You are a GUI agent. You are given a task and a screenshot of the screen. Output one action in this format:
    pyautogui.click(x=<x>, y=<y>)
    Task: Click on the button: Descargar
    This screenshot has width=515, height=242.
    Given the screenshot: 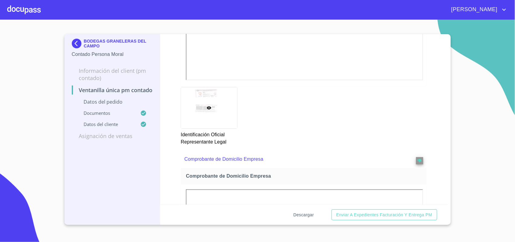 What is the action you would take?
    pyautogui.click(x=304, y=215)
    